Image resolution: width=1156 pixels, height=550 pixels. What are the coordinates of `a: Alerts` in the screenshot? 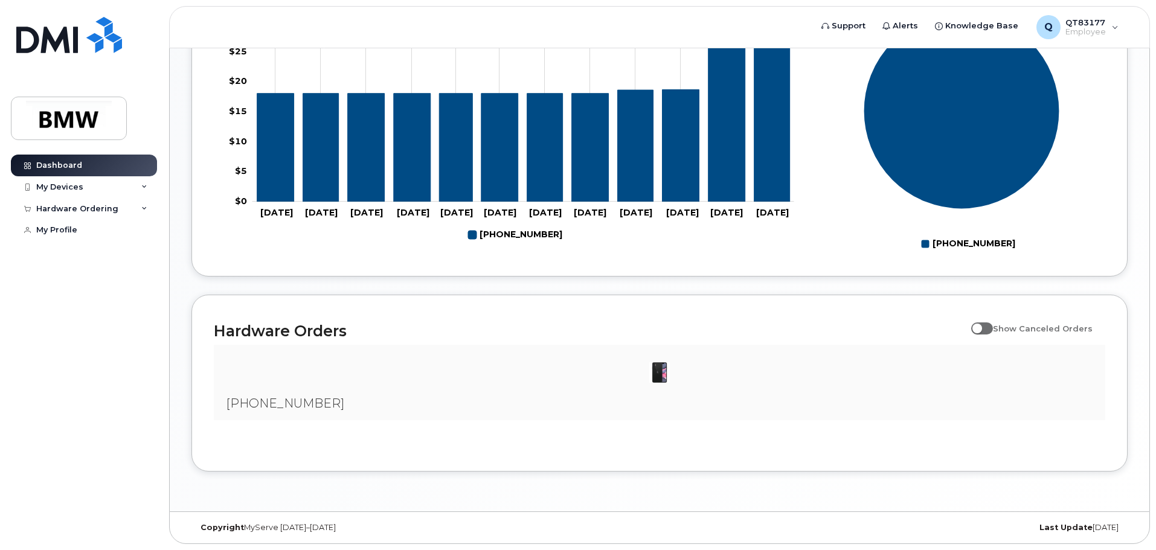 It's located at (900, 26).